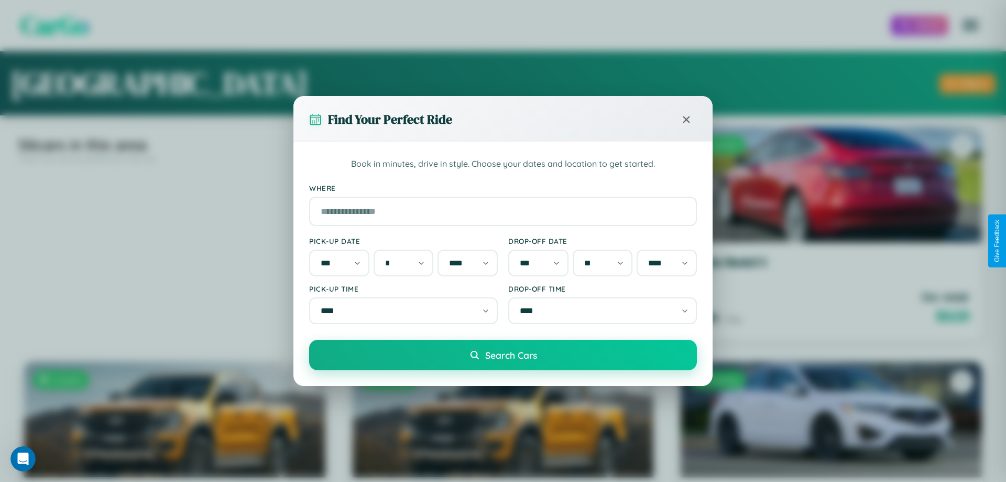 This screenshot has width=1006, height=482. I want to click on label: Drop-off Date, so click(603, 240).